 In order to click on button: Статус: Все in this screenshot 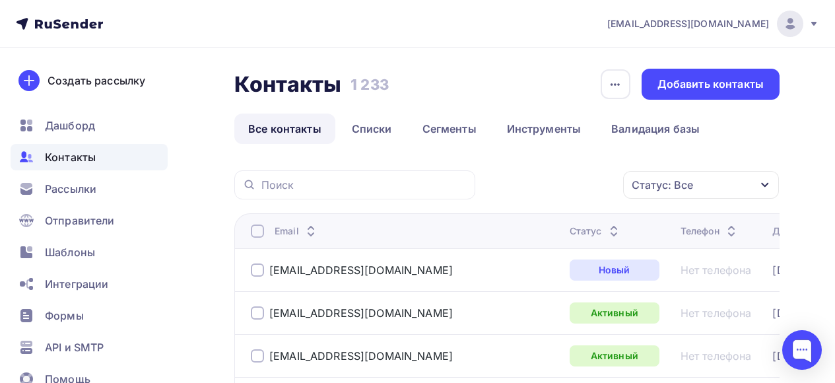, I will do `click(701, 185)`.